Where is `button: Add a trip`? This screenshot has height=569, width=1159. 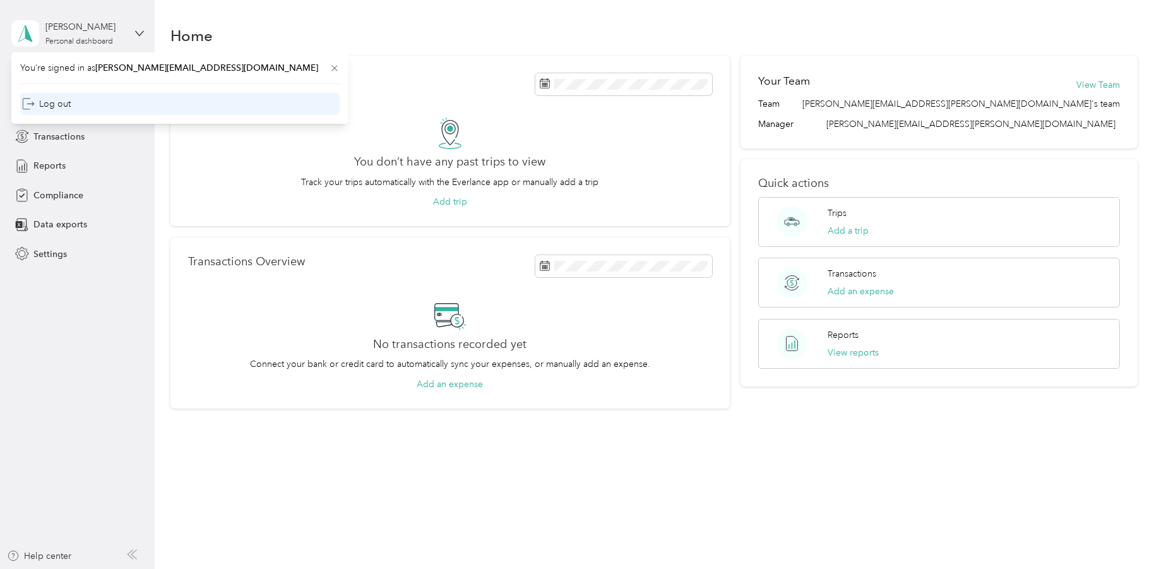 button: Add a trip is located at coordinates (848, 230).